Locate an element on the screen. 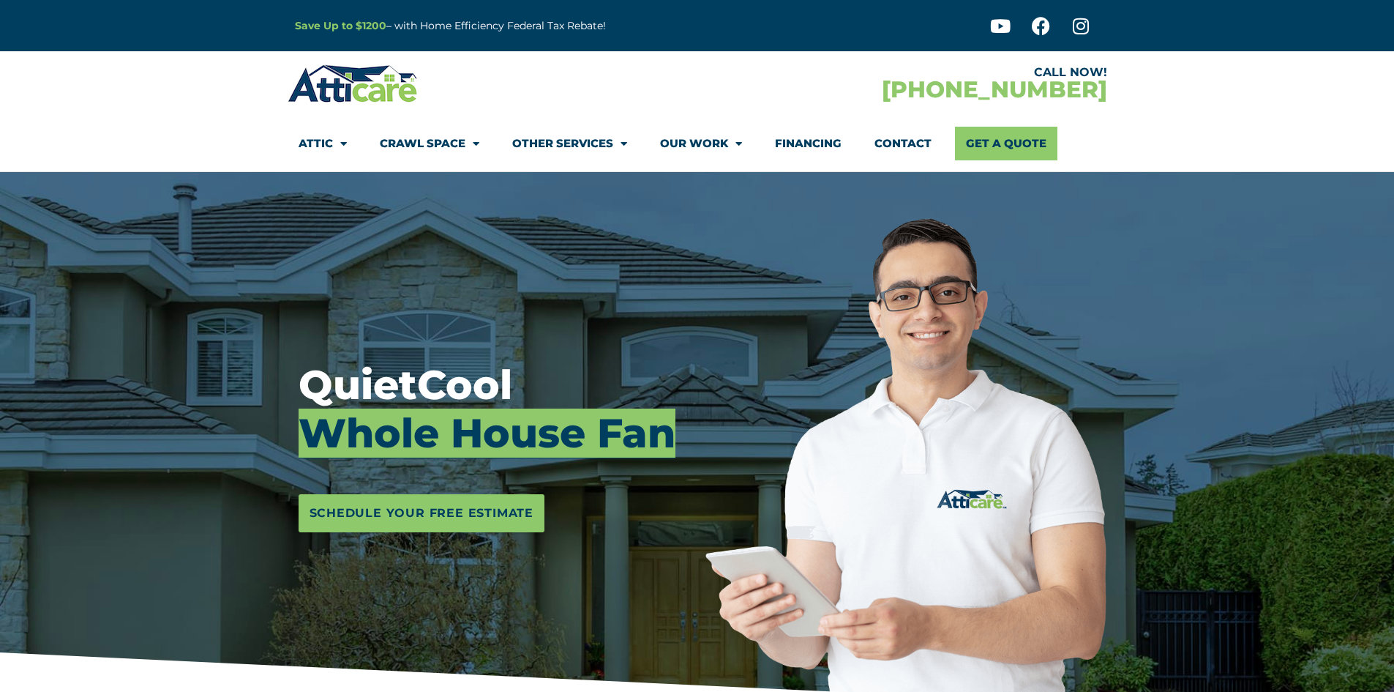  div: CALL NOW! is located at coordinates (903, 72).